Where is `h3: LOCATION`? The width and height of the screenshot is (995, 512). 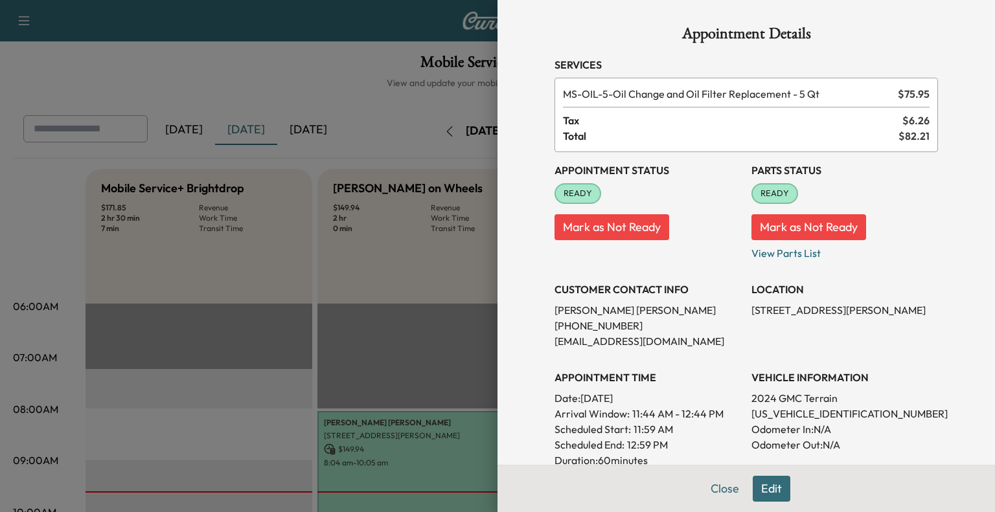 h3: LOCATION is located at coordinates (845, 290).